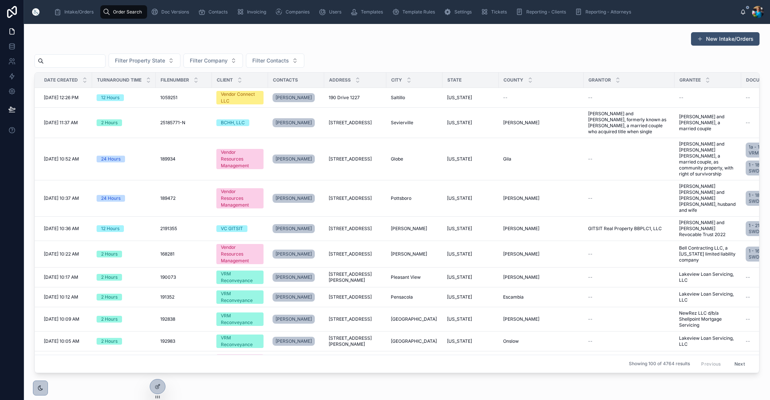 The image size is (770, 400). I want to click on span: Users, so click(335, 12).